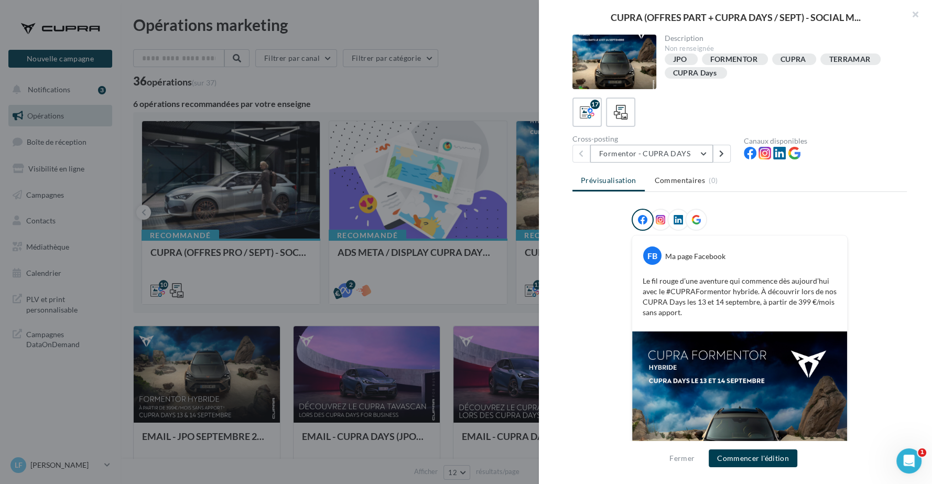 The height and width of the screenshot is (484, 932). What do you see at coordinates (740, 297) in the screenshot?
I see `p: Le fil rouge d’une aventure qui commence dès aujourd’hui avec le #CUPRAFormentor hybride. À décou...` at bounding box center [740, 297].